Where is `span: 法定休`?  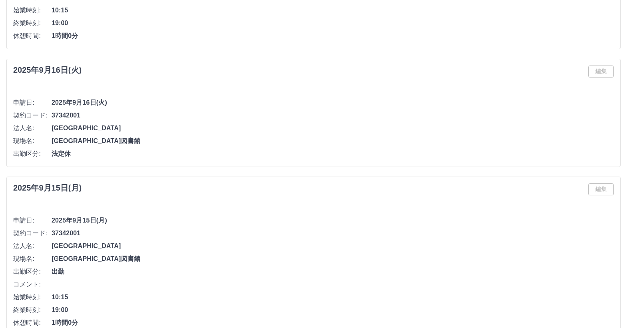 span: 法定休 is located at coordinates (332, 154).